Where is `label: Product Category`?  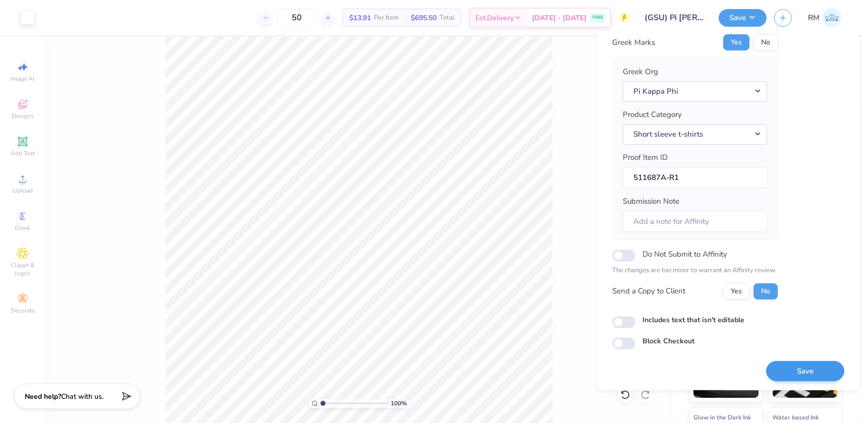
label: Product Category is located at coordinates (652, 115).